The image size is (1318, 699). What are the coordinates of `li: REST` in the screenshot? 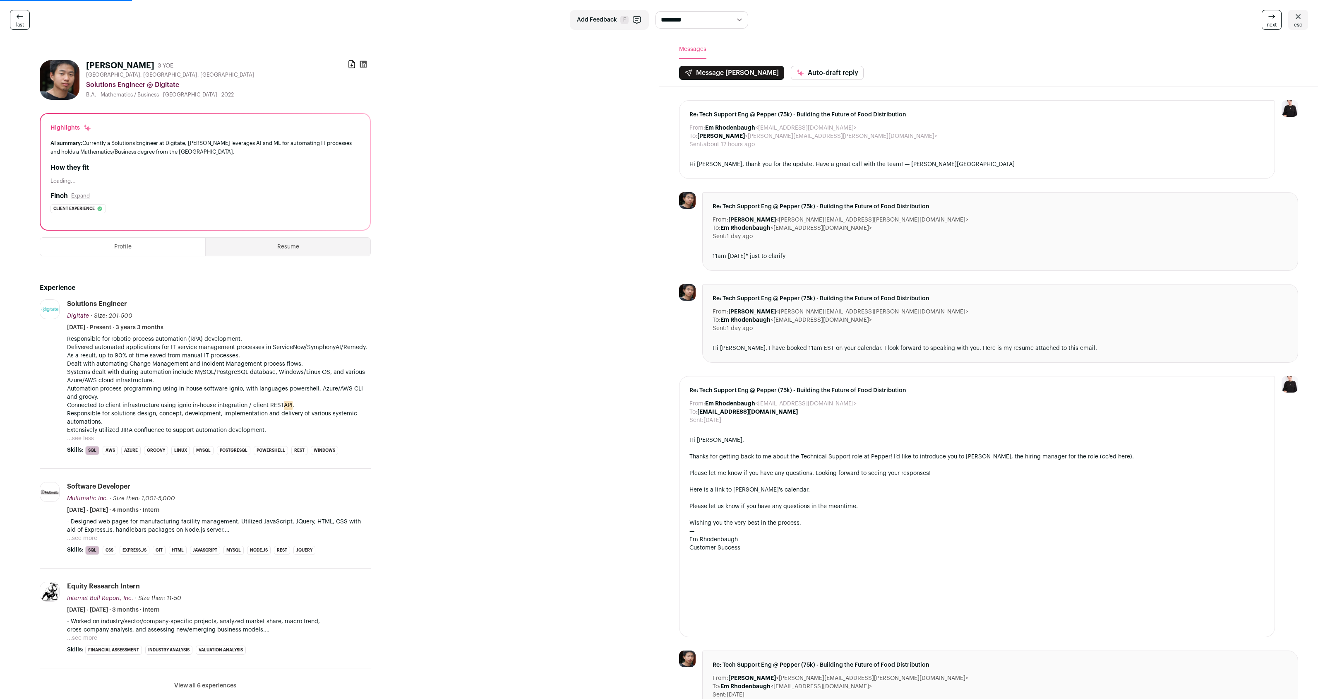 It's located at (299, 450).